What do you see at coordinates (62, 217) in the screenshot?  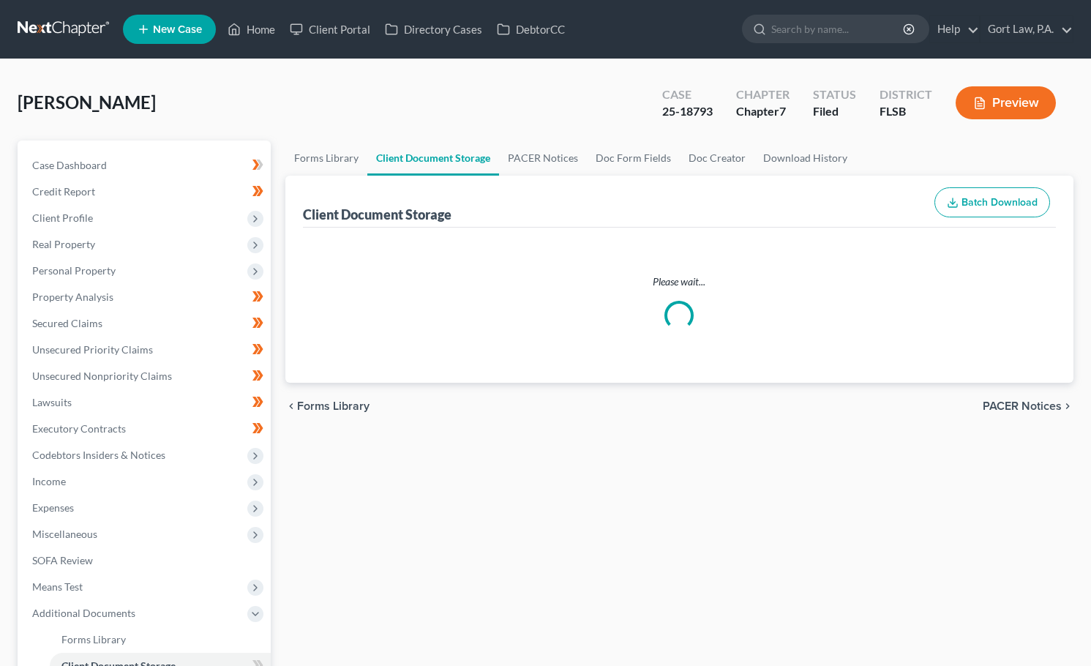 I see `span: Client Profile` at bounding box center [62, 217].